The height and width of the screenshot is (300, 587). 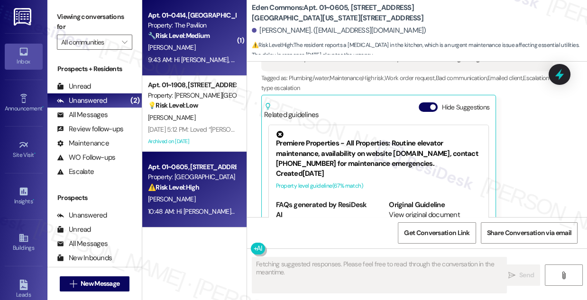 What do you see at coordinates (24, 150) in the screenshot?
I see `a: Site Visit •` at bounding box center [24, 150].